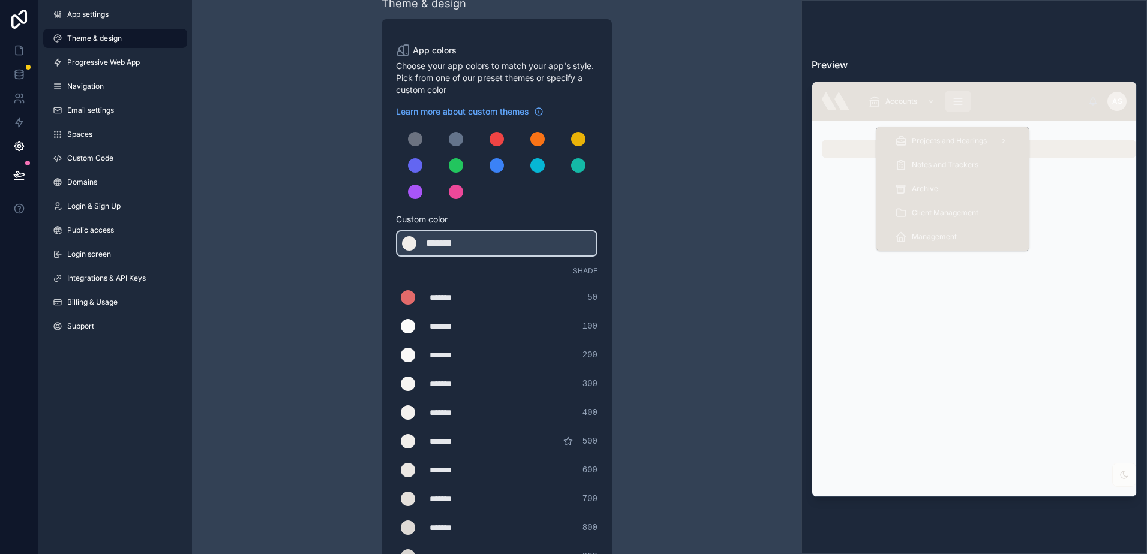 This screenshot has width=1147, height=554. What do you see at coordinates (953, 141) in the screenshot?
I see `a: Projects and Hearings` at bounding box center [953, 141].